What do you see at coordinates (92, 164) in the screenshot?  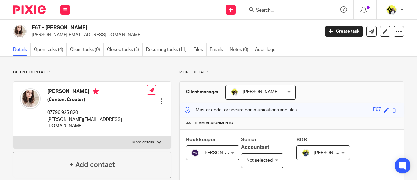 I see `h4: + Add contact` at bounding box center [92, 164].